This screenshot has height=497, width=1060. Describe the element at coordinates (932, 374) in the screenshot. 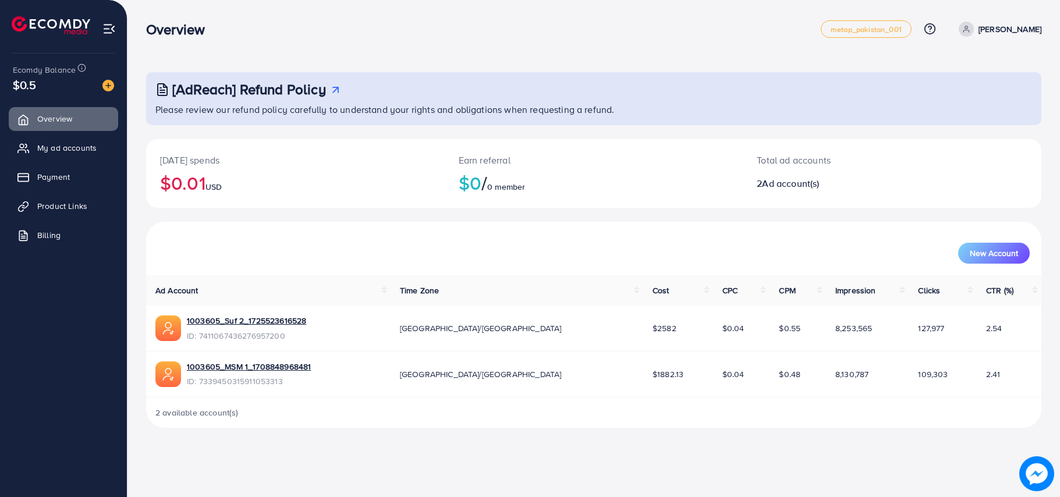

I see `span: 109,303` at that location.